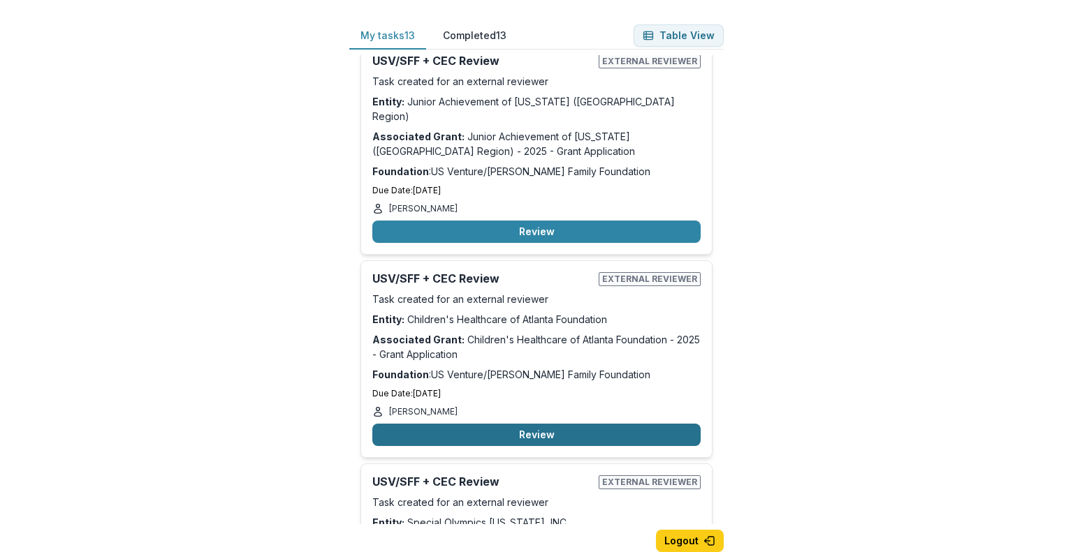 The height and width of the screenshot is (552, 1073). What do you see at coordinates (536, 319) in the screenshot?
I see `p: Children's Healthcare of Atlanta Foundation` at bounding box center [536, 319].